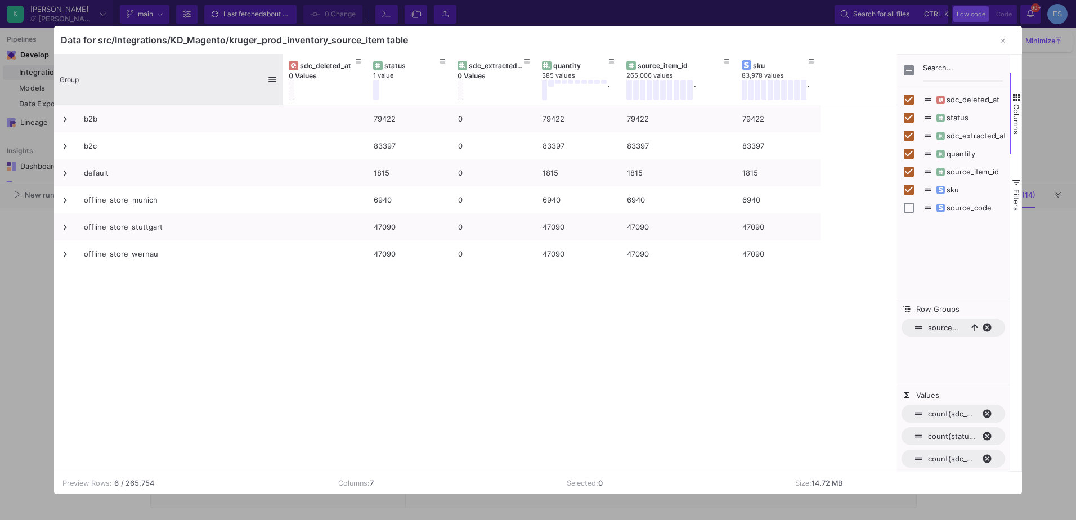 This screenshot has height=520, width=1076. Describe the element at coordinates (180, 119) in the screenshot. I see `div: b2b` at that location.